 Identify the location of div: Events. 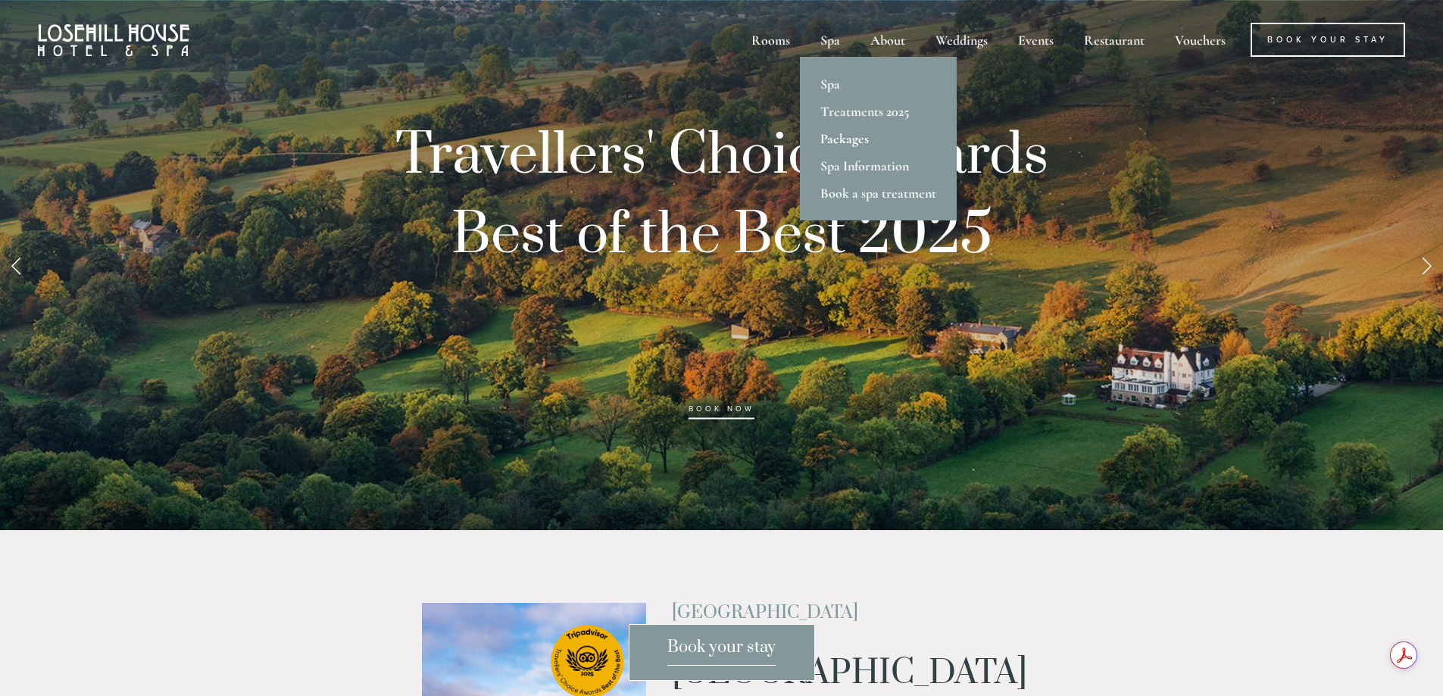
(1036, 39).